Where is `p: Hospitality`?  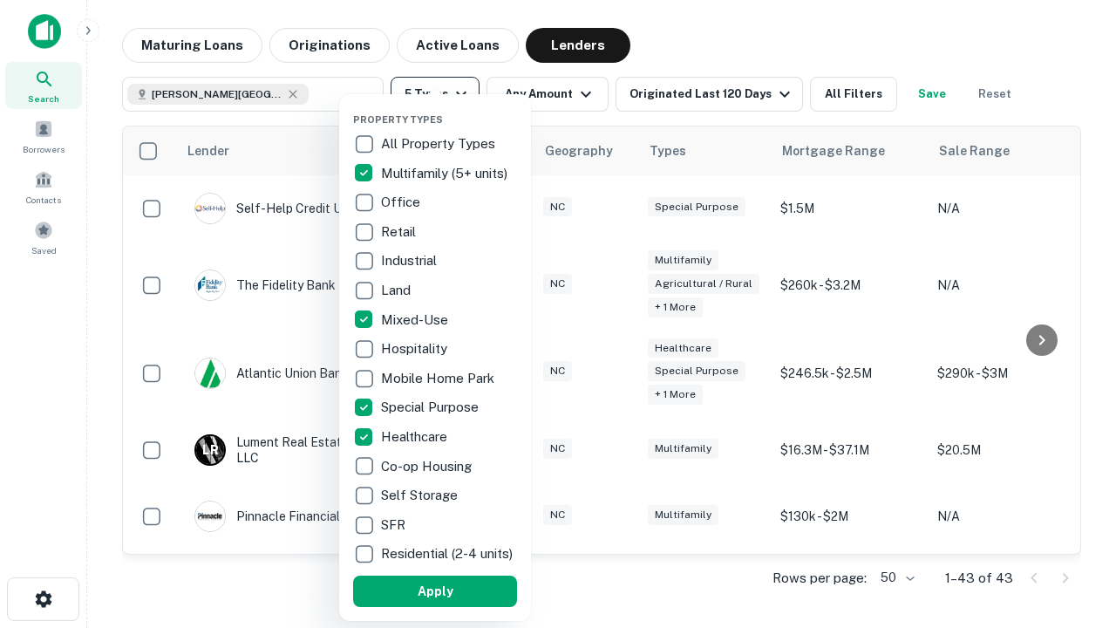 p: Hospitality is located at coordinates (416, 349).